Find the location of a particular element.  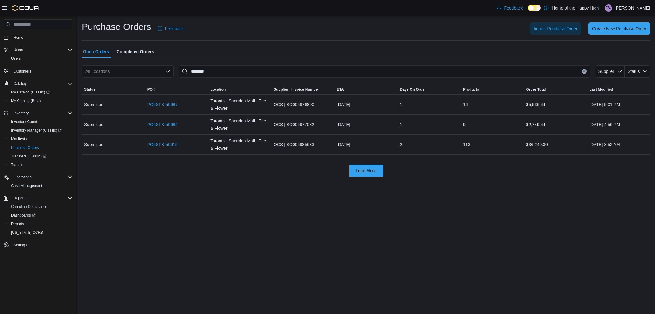

button: Transfers is located at coordinates (41, 165).